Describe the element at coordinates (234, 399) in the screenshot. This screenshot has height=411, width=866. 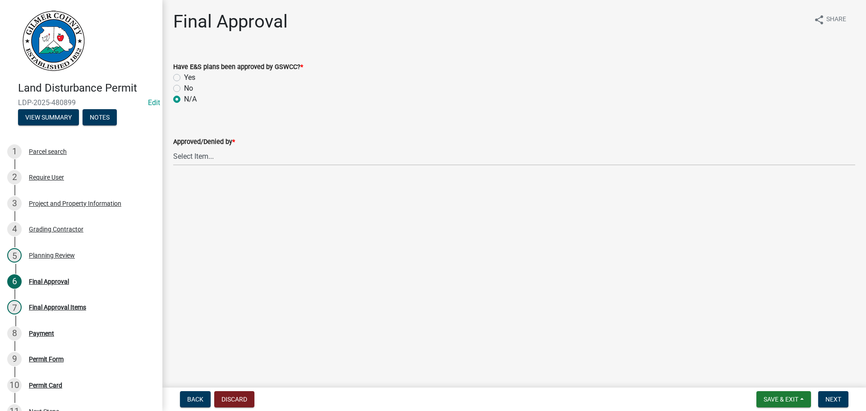
I see `button: Discard` at that location.